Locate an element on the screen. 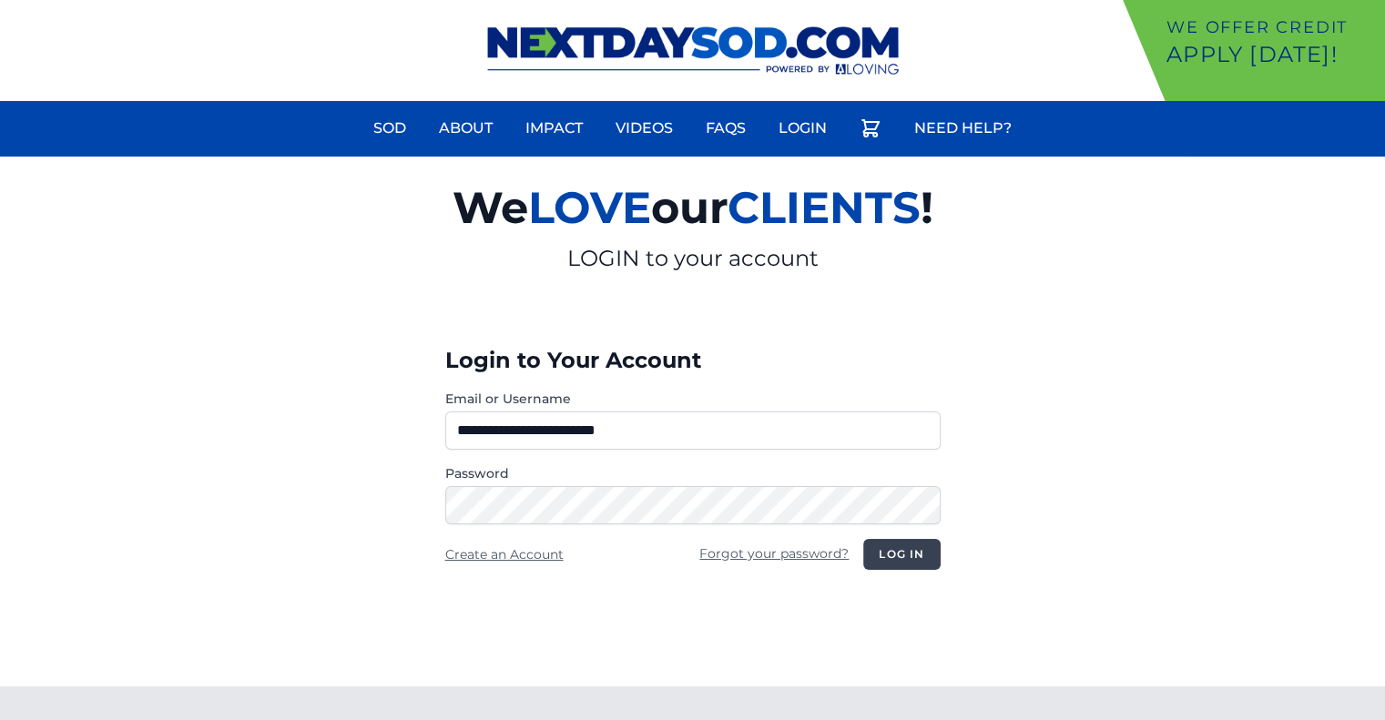 This screenshot has height=720, width=1385. a: FAQs is located at coordinates (726, 128).